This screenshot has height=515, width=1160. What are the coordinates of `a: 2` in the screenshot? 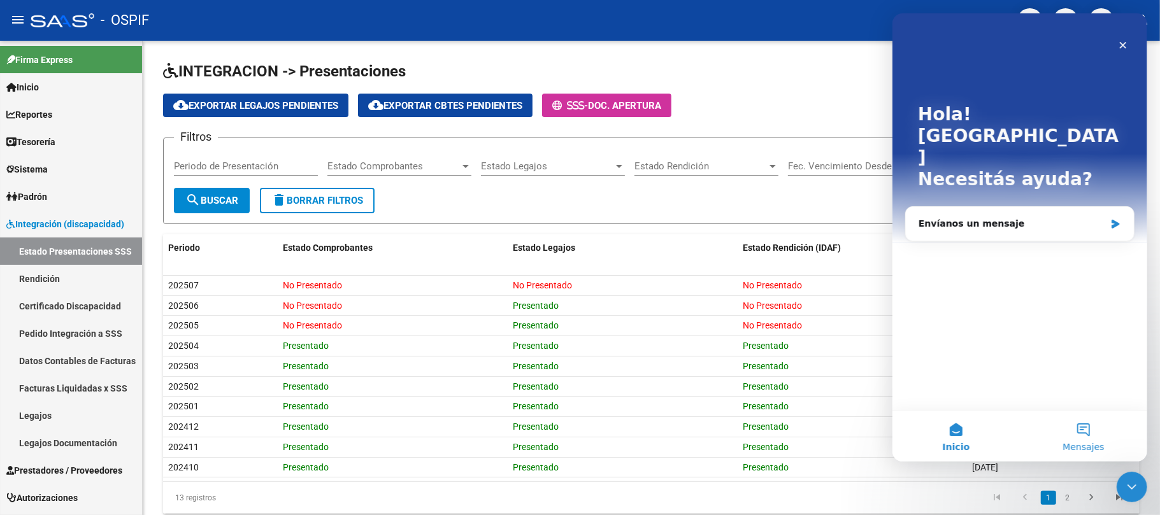 It's located at (1067, 498).